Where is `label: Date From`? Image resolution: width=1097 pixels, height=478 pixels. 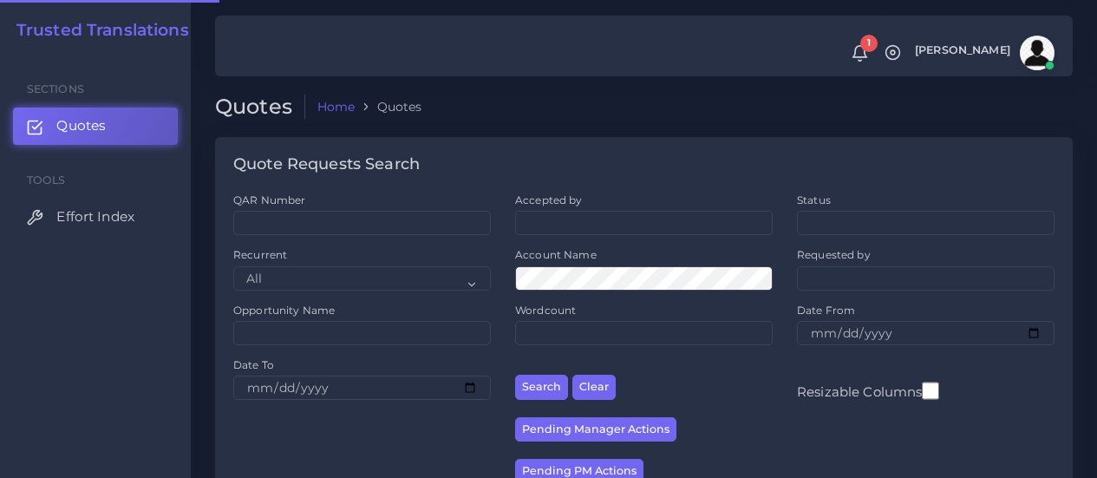 label: Date From is located at coordinates (826, 310).